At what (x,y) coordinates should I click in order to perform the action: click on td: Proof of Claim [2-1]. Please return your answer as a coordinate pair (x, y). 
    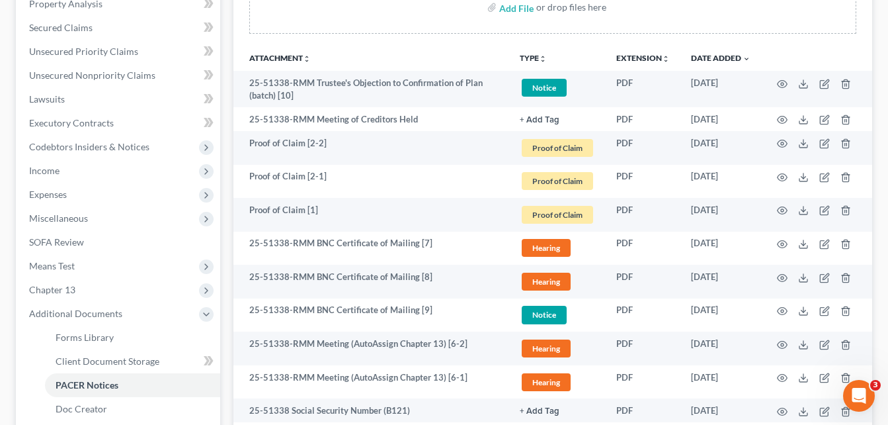
    Looking at the image, I should click on (371, 181).